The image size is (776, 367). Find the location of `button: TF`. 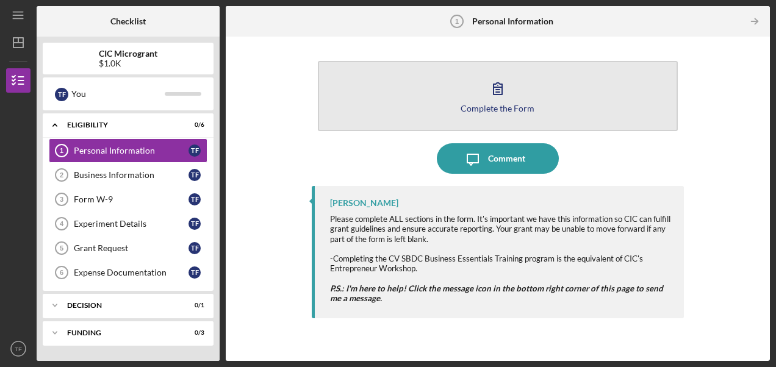

button: TF is located at coordinates (18, 349).